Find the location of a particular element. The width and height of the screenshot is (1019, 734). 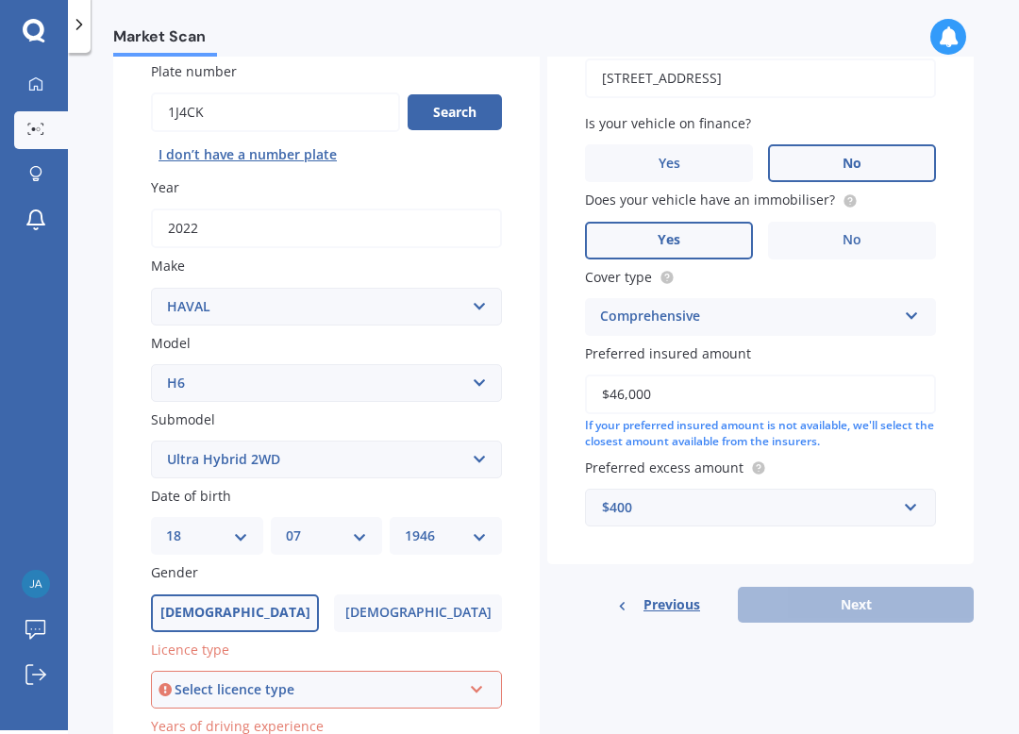

span: Preferred insured amount is located at coordinates (668, 353).